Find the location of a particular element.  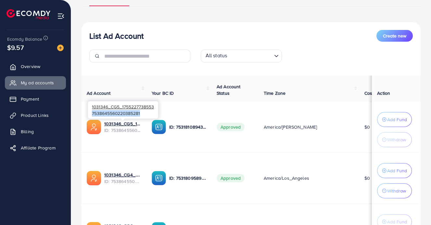

a: 1031346_CG4_1755227715367 is located at coordinates (123, 175).